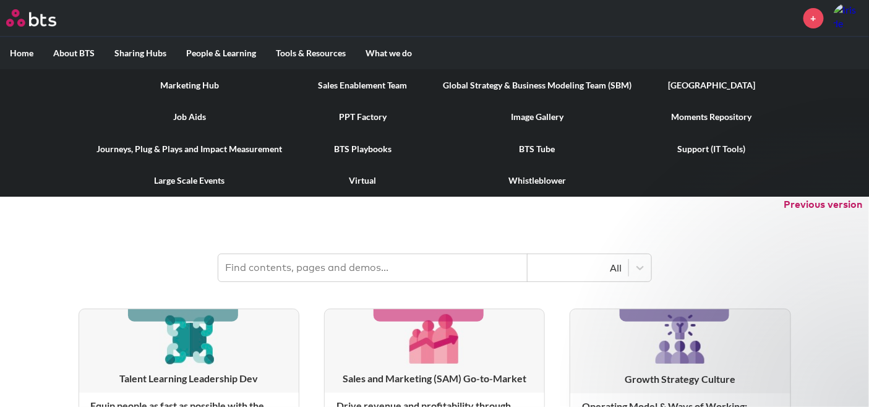 The height and width of the screenshot is (407, 869). I want to click on label: About BTS, so click(74, 53).